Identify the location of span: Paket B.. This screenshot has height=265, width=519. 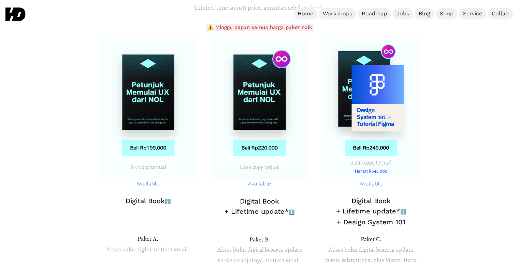
(259, 239).